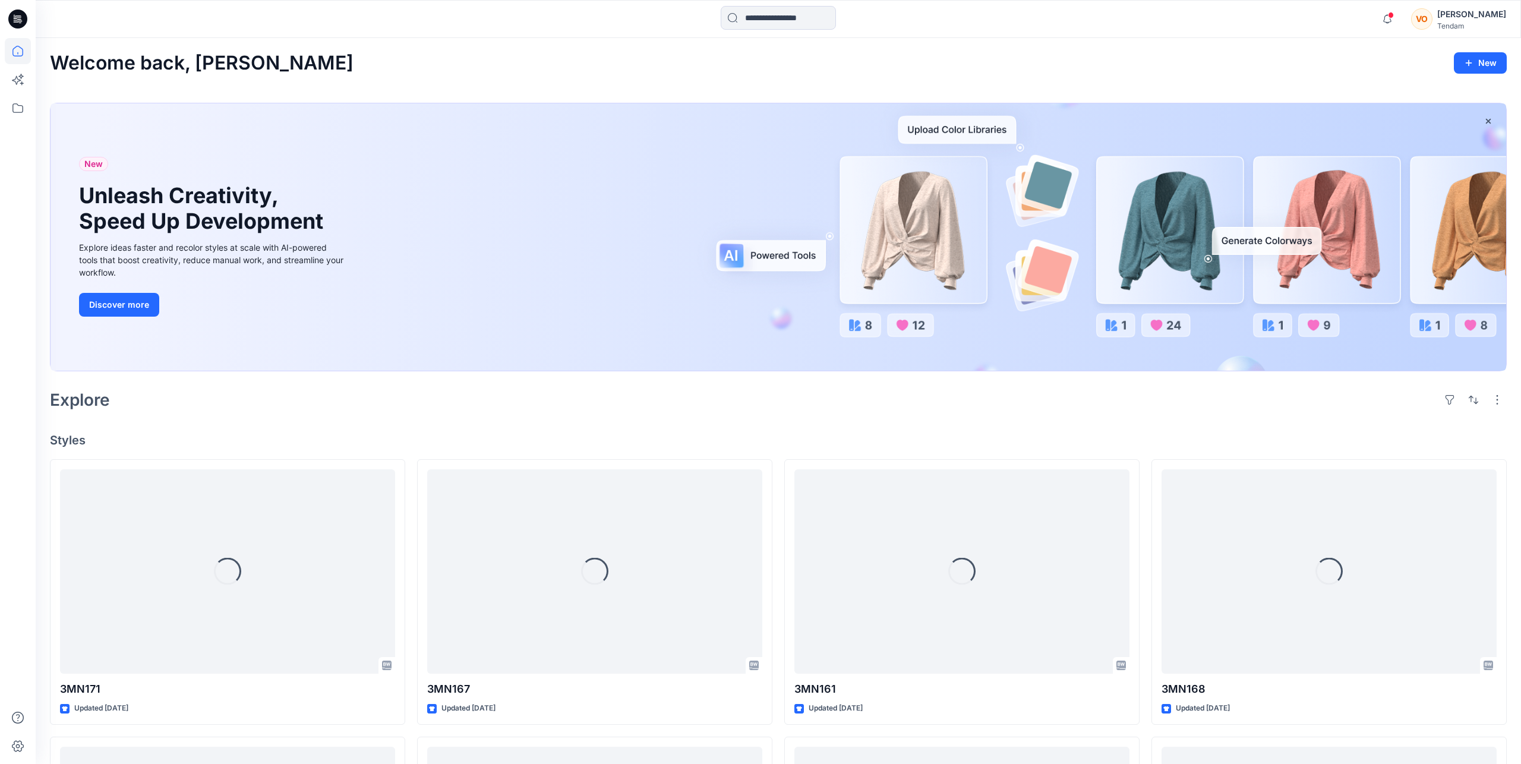 This screenshot has width=1521, height=764. What do you see at coordinates (1422, 19) in the screenshot?
I see `div: VO` at bounding box center [1422, 19].